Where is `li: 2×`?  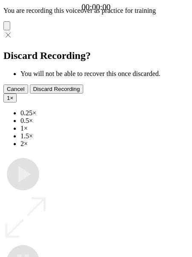
li: 2× is located at coordinates (104, 144).